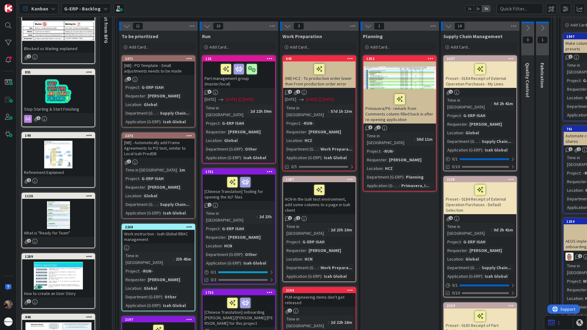 The width and height of the screenshot is (587, 330). What do you see at coordinates (58, 233) in the screenshot?
I see `div: What is "Ready for Team"` at bounding box center [58, 233].